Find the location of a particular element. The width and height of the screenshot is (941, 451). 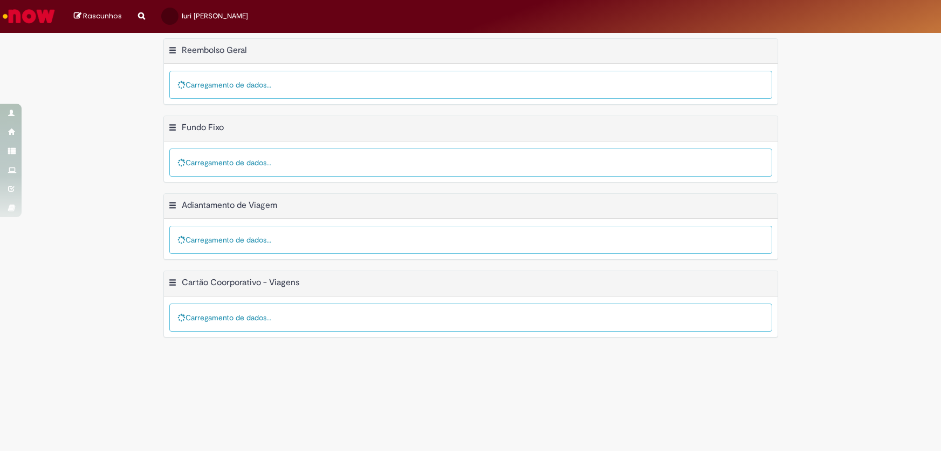

img: ServiceNow is located at coordinates (29, 16).